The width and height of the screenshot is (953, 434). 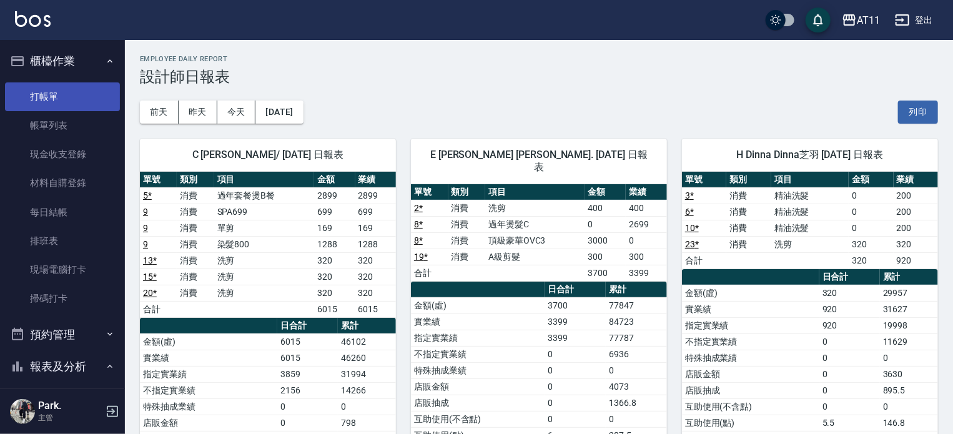 What do you see at coordinates (70, 418) in the screenshot?
I see `p: 主管` at bounding box center [70, 418].